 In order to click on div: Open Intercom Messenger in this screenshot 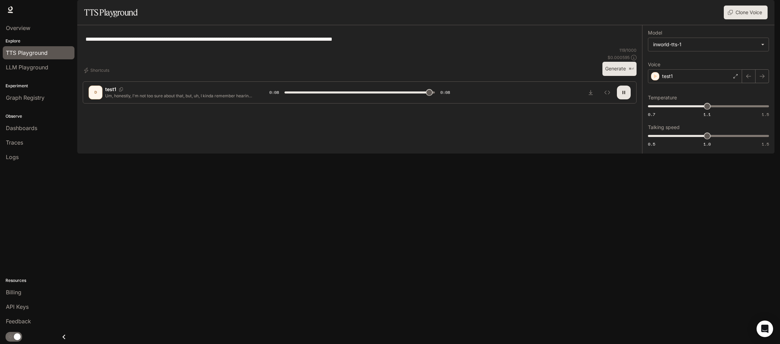, I will do `click(765, 329)`.